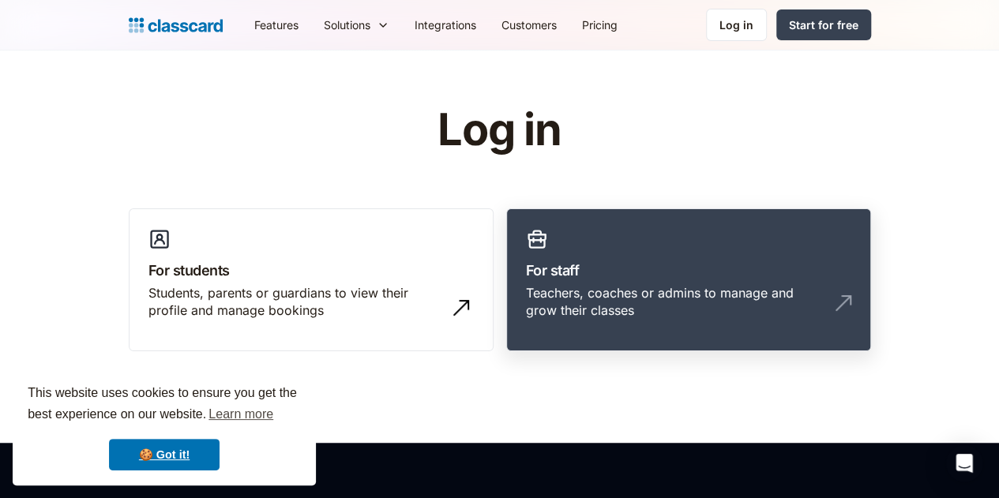  I want to click on div: Open Intercom Messenger, so click(964, 463).